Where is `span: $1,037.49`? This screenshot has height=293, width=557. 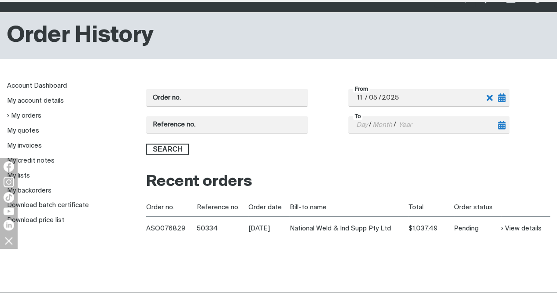 span: $1,037.49 is located at coordinates (422, 228).